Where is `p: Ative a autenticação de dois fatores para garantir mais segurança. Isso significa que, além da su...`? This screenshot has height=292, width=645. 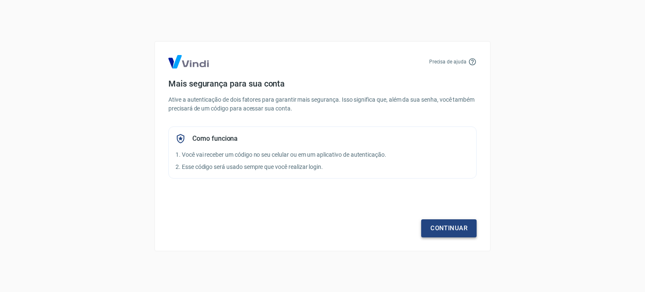 p: Ative a autenticação de dois fatores para garantir mais segurança. Isso significa que, além da su... is located at coordinates (322, 104).